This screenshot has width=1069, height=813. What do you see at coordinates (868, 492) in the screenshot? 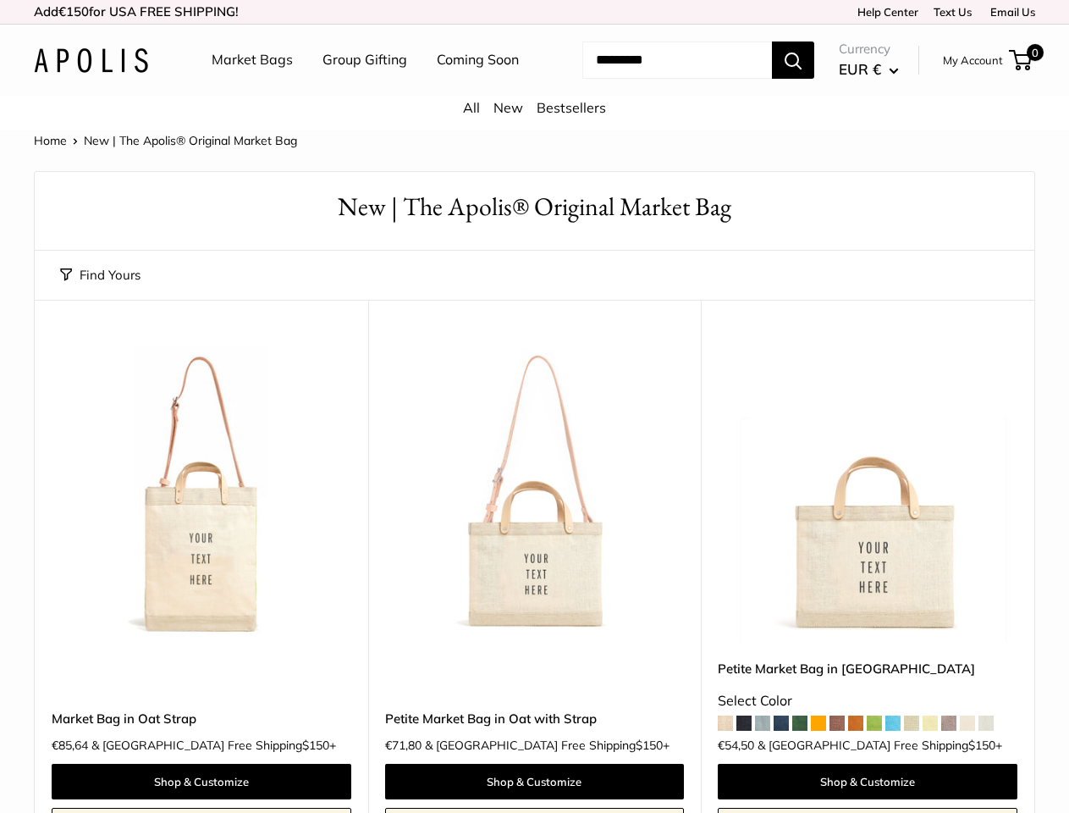
I see `img: Petite Market Bag in Oat` at bounding box center [868, 492].